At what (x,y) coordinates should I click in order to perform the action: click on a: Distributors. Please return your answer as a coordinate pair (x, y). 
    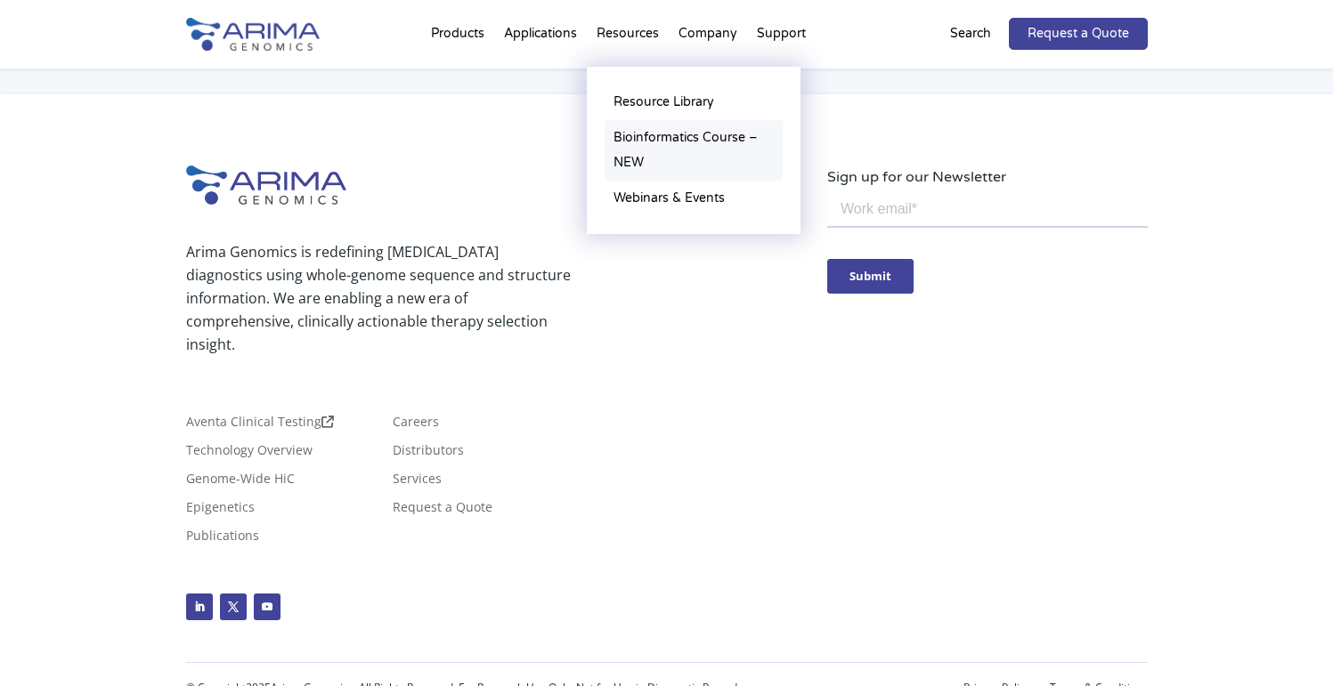
    Looking at the image, I should click on (428, 454).